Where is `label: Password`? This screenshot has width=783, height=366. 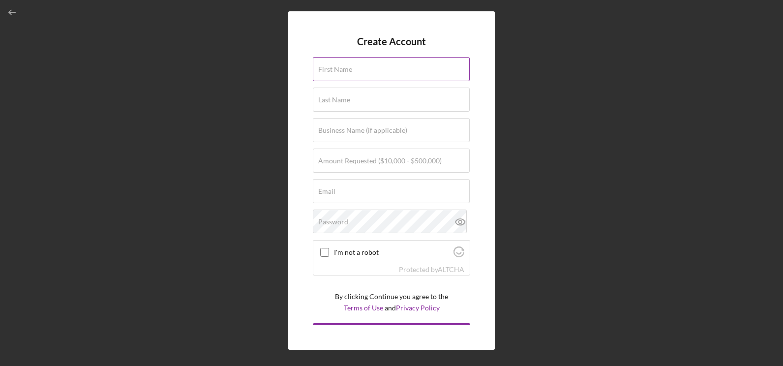 label: Password is located at coordinates (333, 222).